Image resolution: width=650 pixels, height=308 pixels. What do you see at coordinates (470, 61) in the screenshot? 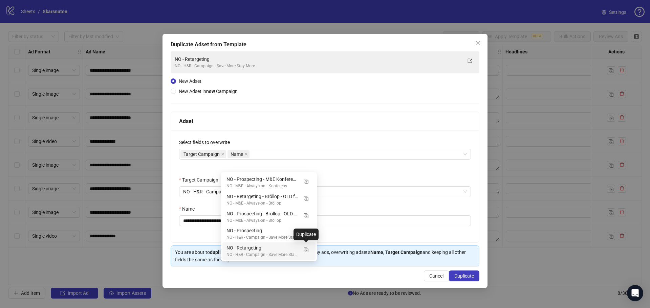
I see `span: export` at bounding box center [470, 61].